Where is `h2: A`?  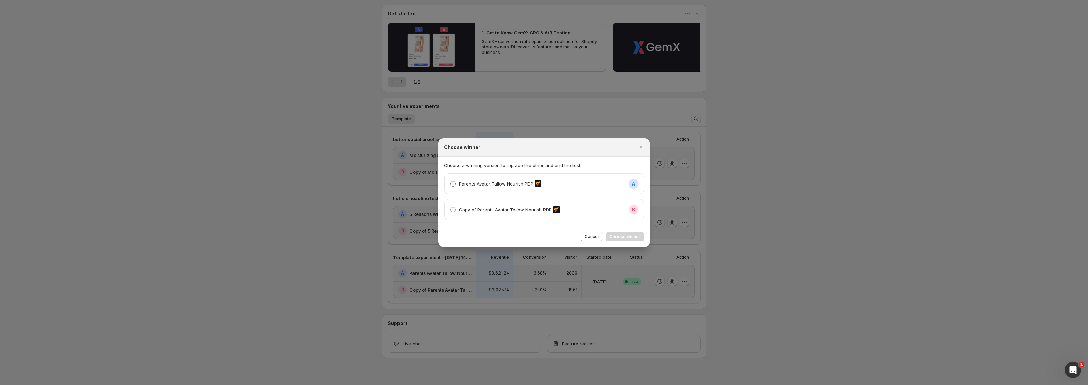 h2: A is located at coordinates (633, 184).